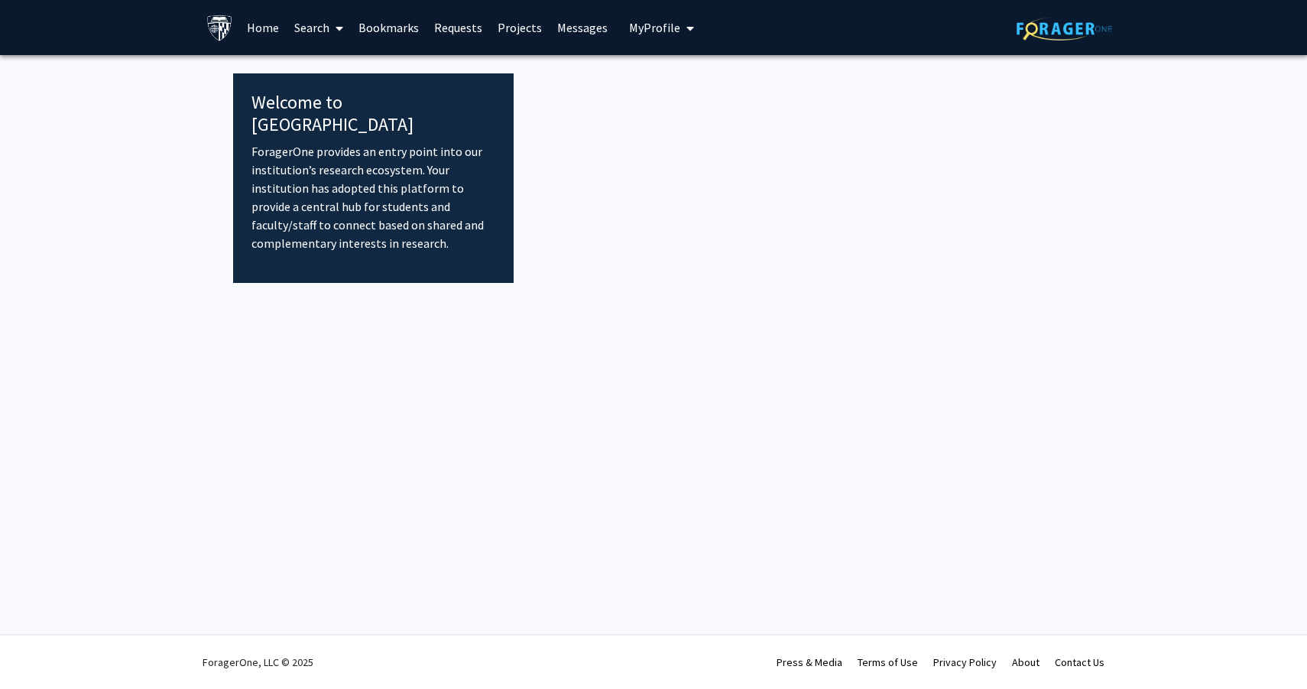 This screenshot has height=689, width=1307. I want to click on p: ForagerOne provides an entry point into our institution’s research ecosystem. Your institution ha..., so click(373, 197).